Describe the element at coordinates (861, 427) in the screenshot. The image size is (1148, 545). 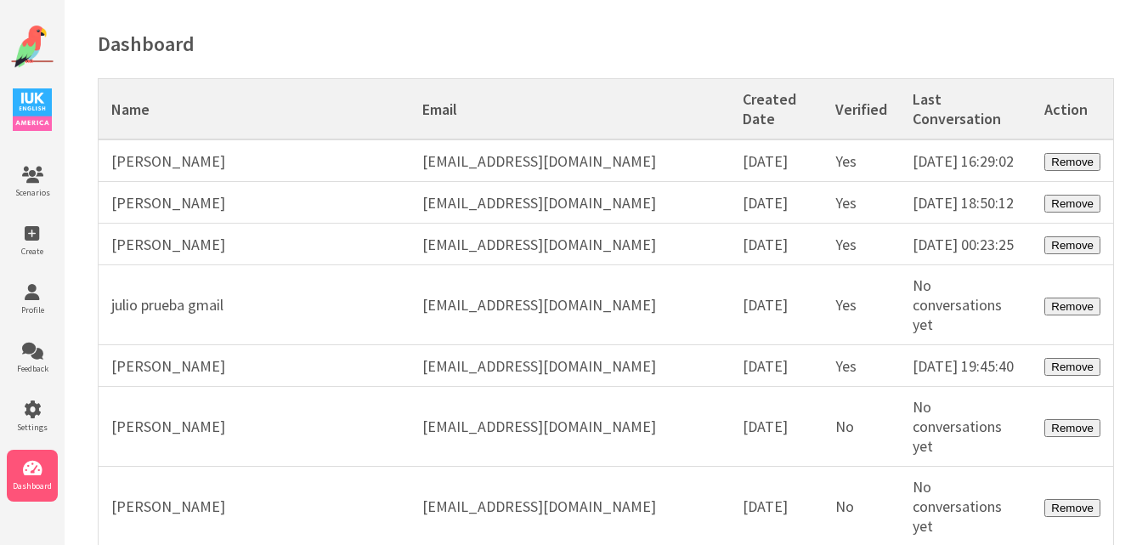
I see `td: No` at that location.